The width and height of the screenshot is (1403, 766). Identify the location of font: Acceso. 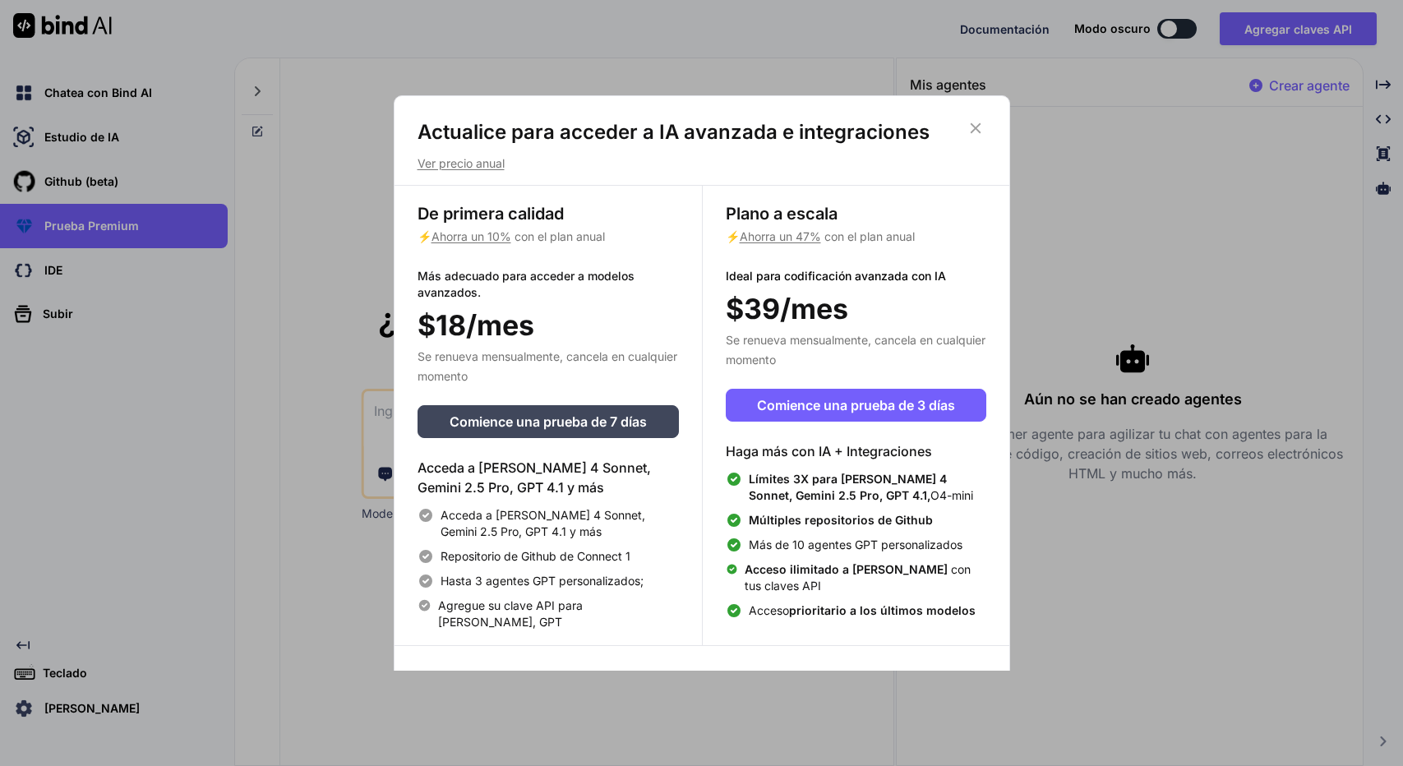
(769, 610).